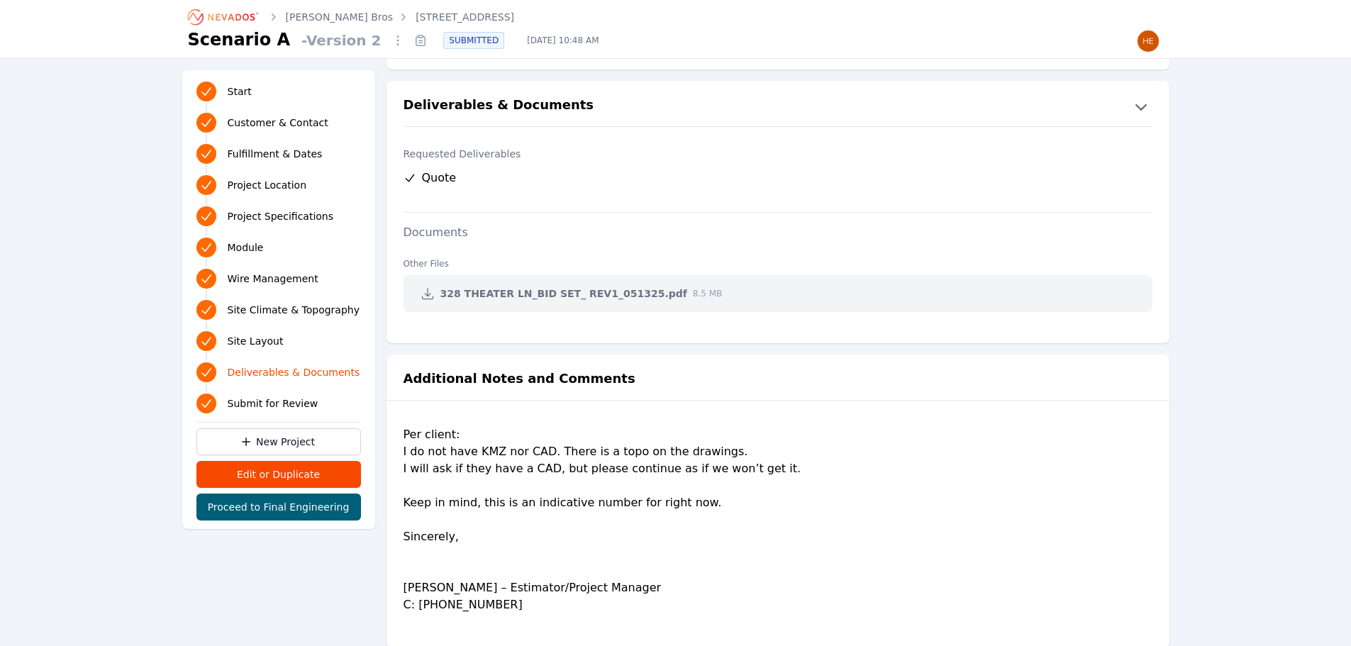  What do you see at coordinates (279, 474) in the screenshot?
I see `button: Edit or Duplicate` at bounding box center [279, 474].